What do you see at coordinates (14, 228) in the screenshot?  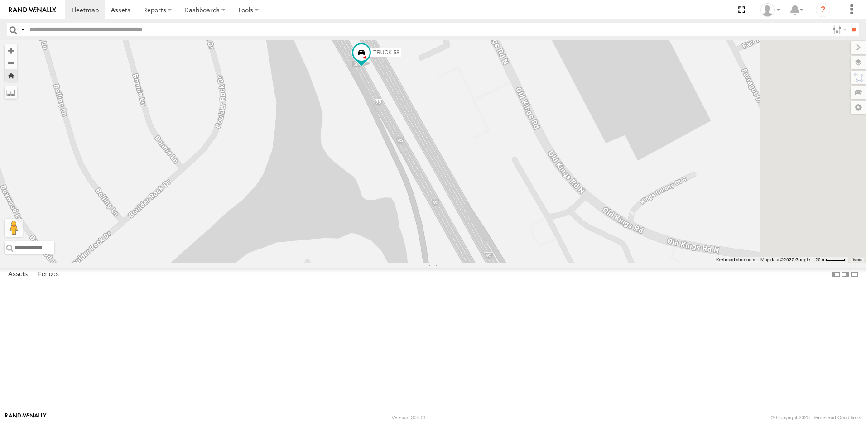 I see `button: Drag Pegman onto the map to open Street View` at bounding box center [14, 228].